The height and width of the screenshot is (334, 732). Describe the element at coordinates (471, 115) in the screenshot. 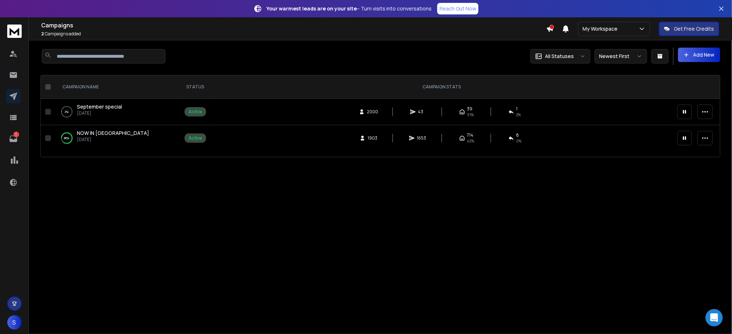

I see `span: 91 %` at that location.